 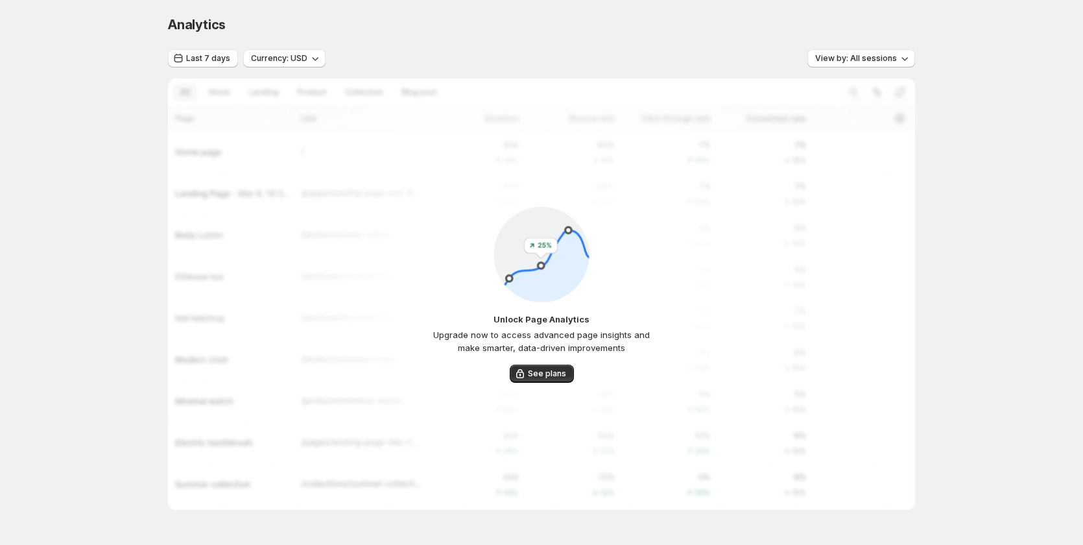 I want to click on button: Currency: USD, so click(x=284, y=58).